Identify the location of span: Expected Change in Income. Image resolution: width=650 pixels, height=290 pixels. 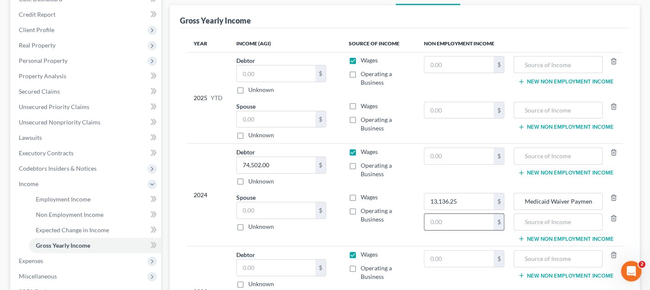
(72, 230).